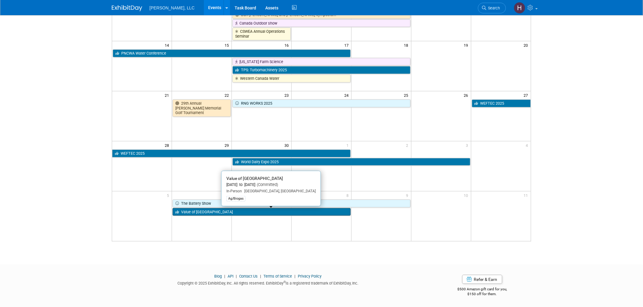  I want to click on a: World Dairy Expo 2025, so click(351, 162).